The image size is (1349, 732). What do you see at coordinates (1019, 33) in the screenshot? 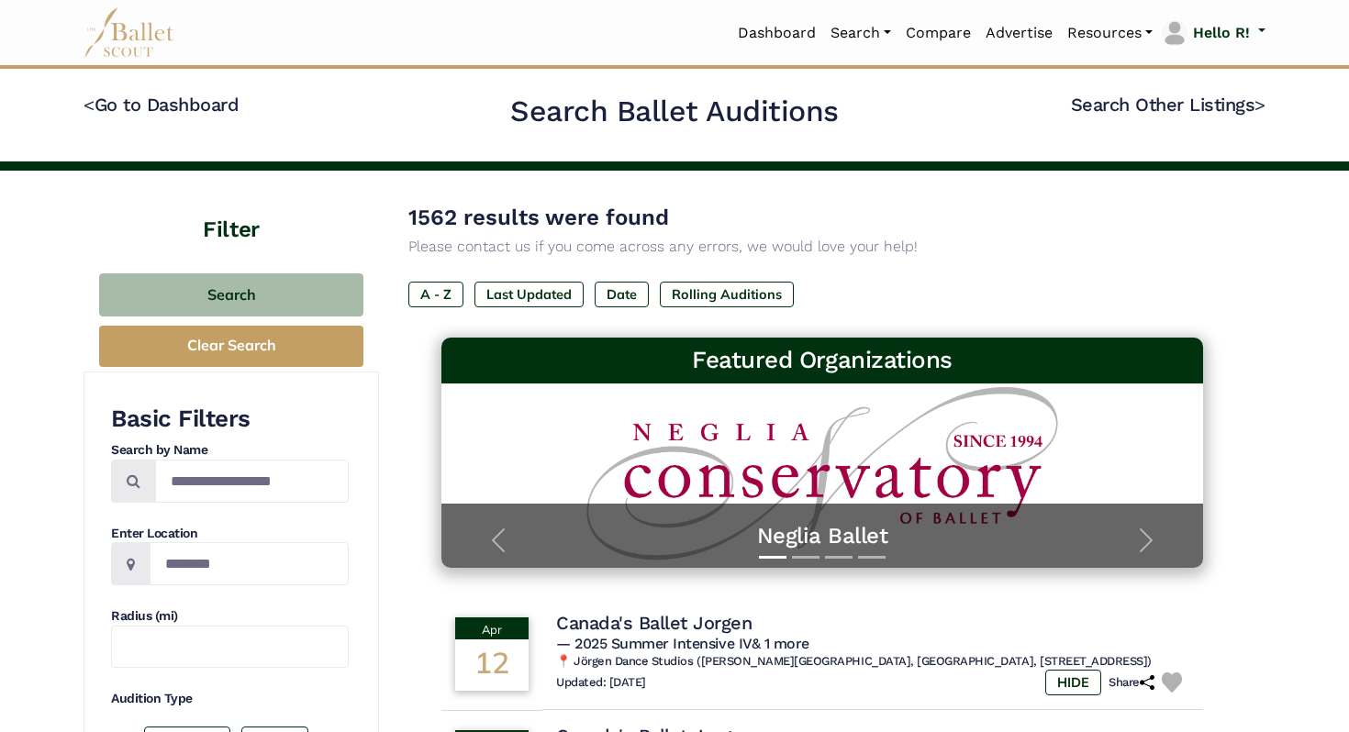
I see `a: Advertise` at bounding box center [1019, 33].